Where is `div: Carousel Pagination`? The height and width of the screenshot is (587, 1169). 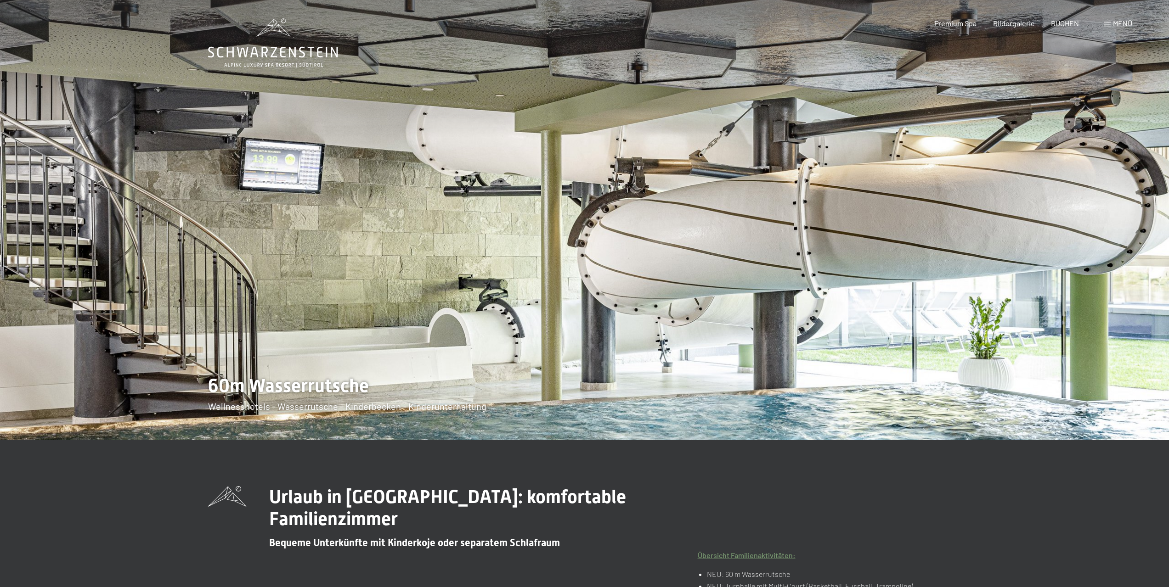
div: Carousel Pagination is located at coordinates (1087, 410).